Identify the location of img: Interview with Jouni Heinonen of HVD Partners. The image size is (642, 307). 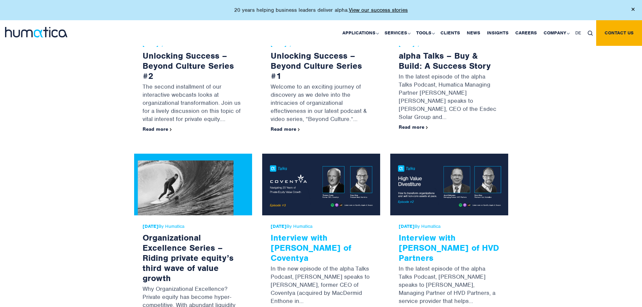
(449, 184).